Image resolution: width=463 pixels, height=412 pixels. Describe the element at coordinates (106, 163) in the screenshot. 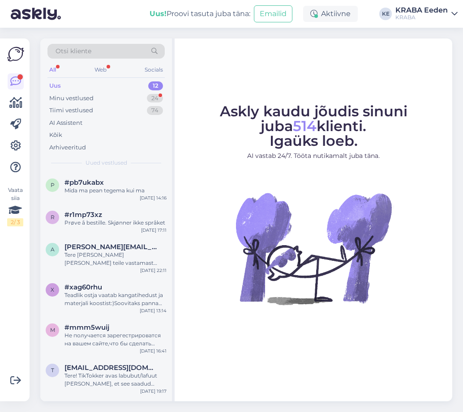

I see `span: Uued vestlused` at that location.